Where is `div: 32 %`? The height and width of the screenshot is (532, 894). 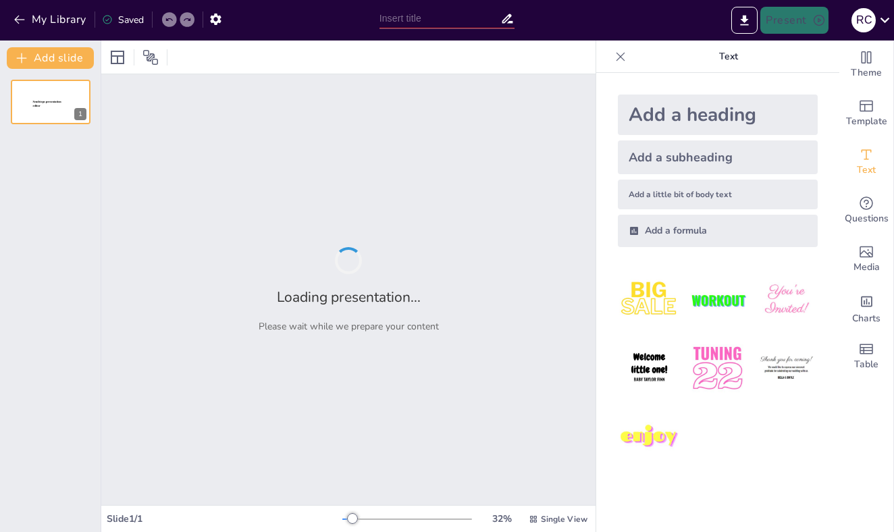 div: 32 % is located at coordinates (502, 519).